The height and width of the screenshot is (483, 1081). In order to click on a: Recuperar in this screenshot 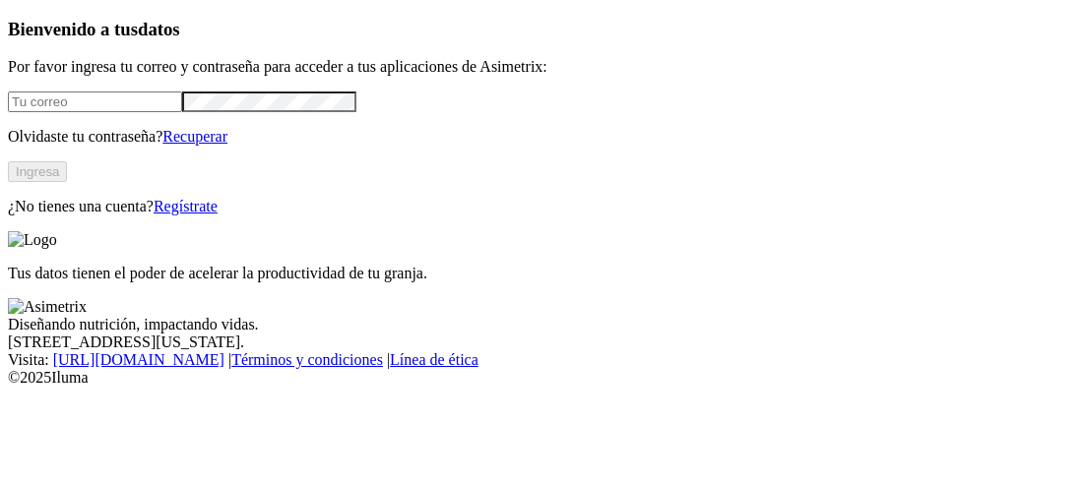, I will do `click(195, 136)`.